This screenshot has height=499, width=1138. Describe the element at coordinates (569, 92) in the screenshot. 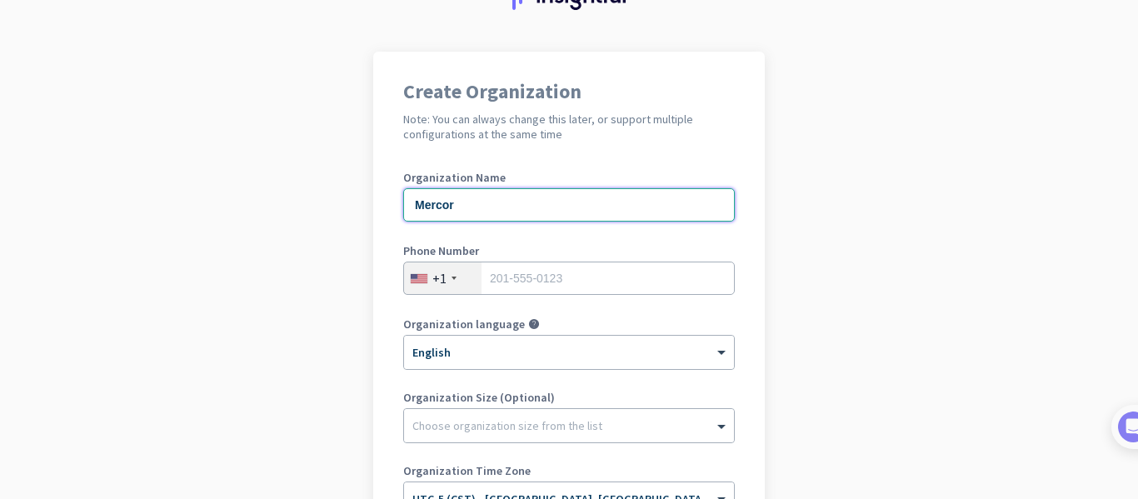

I see `h1: Create Organization` at that location.